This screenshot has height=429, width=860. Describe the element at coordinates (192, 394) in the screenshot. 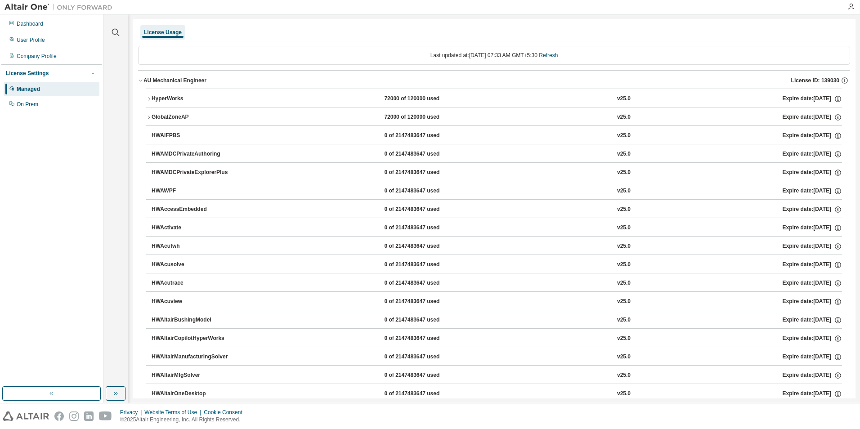

I see `div: HWAltairOneDesktop` at that location.